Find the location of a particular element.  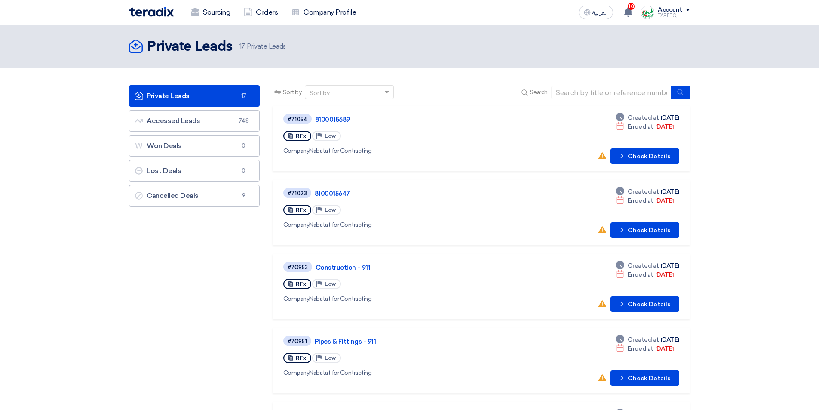

div: #70952 is located at coordinates (298, 267).